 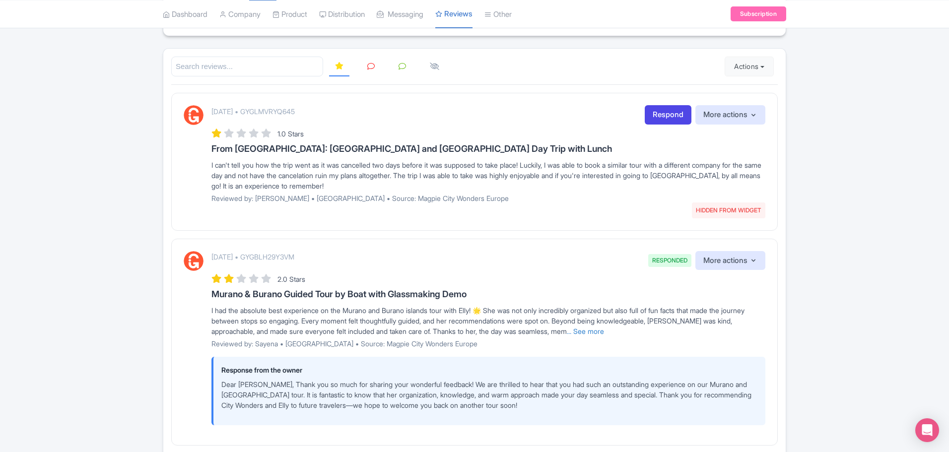 What do you see at coordinates (758, 14) in the screenshot?
I see `a: Subscription` at bounding box center [758, 14].